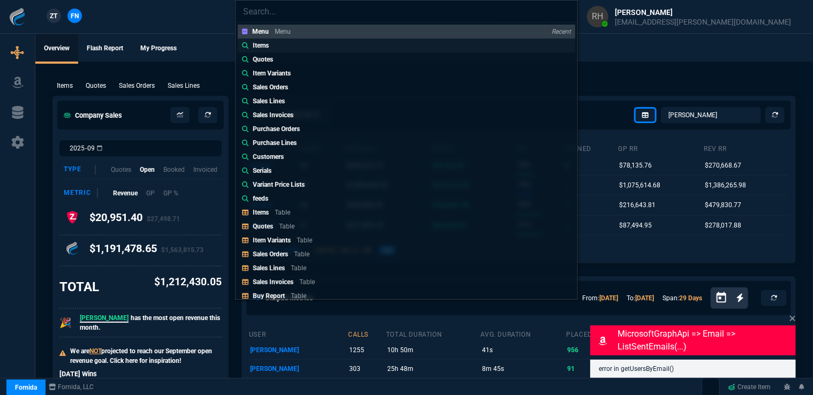 This screenshot has height=395, width=813. I want to click on a: Create Item, so click(750, 387).